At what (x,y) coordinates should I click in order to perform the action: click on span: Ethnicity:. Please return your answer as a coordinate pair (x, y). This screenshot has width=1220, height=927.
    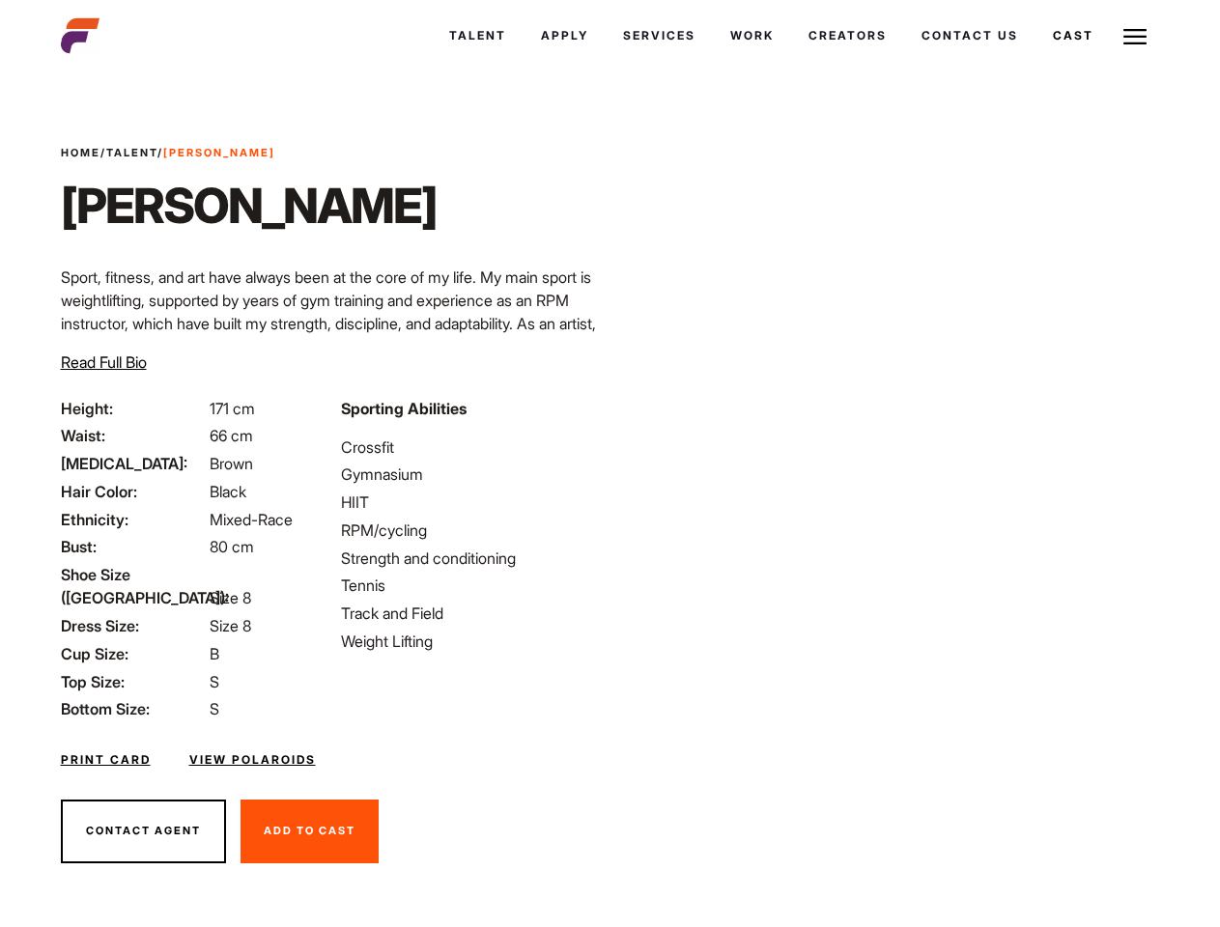
    Looking at the image, I should click on (133, 520).